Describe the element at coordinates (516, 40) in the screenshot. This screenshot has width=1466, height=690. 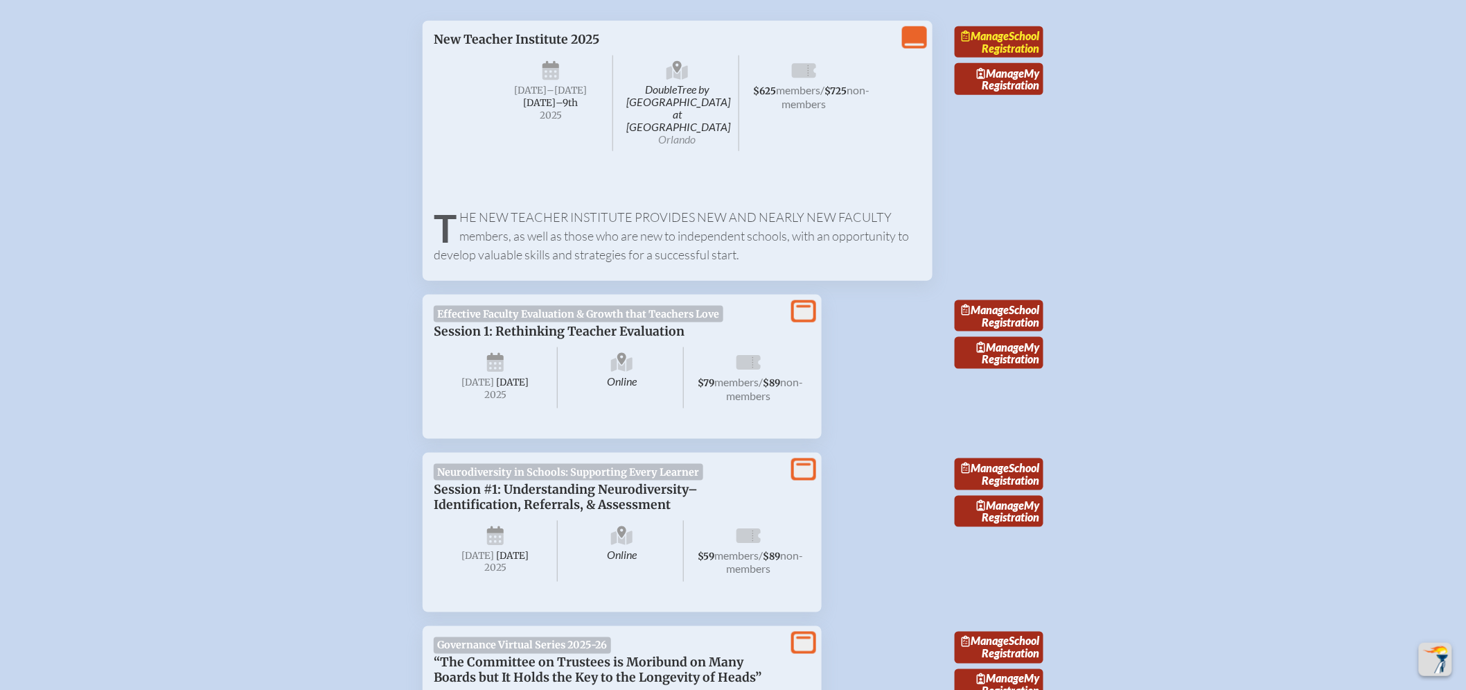
I see `span: New Teacher Institute 2025` at that location.